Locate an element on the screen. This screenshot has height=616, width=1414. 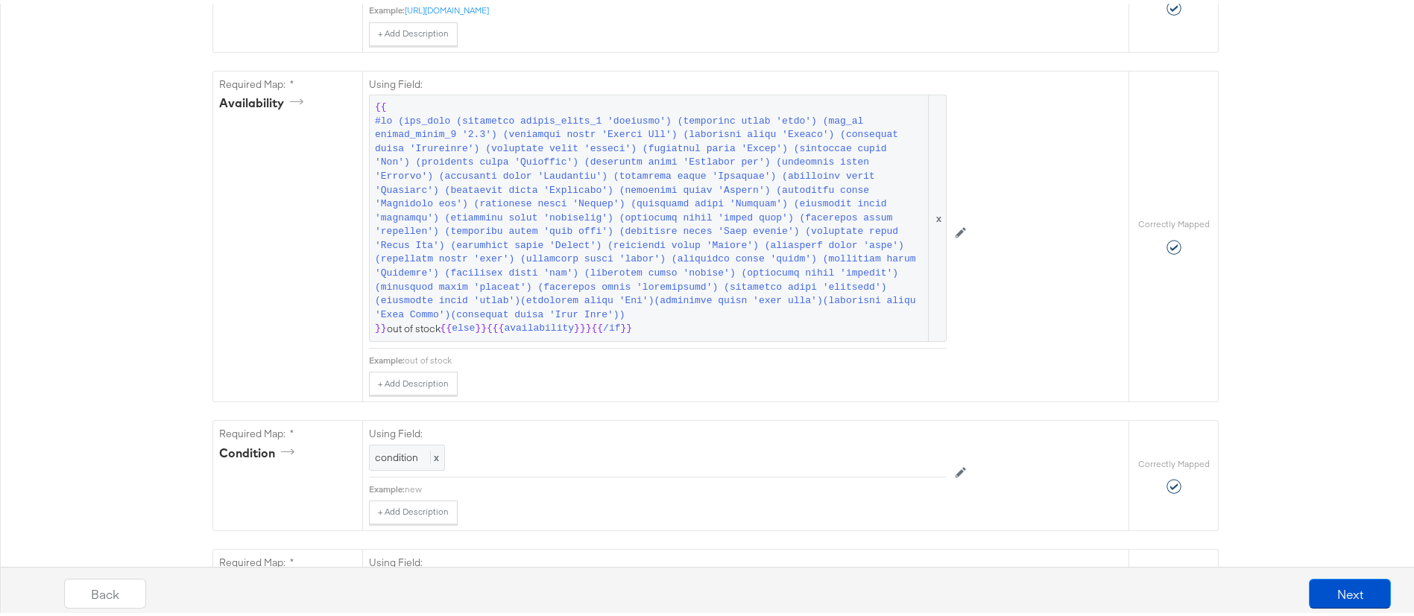
div: condition is located at coordinates (259, 449).